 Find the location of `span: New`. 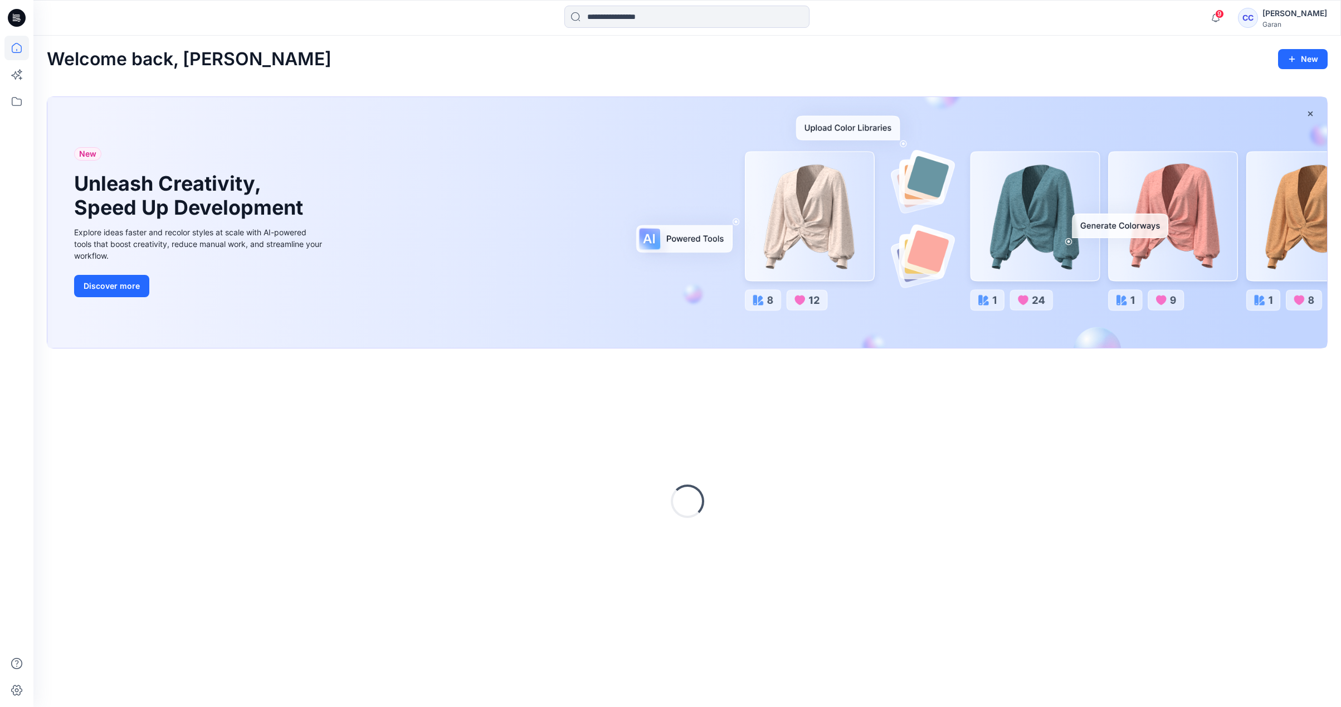

span: New is located at coordinates (87, 154).